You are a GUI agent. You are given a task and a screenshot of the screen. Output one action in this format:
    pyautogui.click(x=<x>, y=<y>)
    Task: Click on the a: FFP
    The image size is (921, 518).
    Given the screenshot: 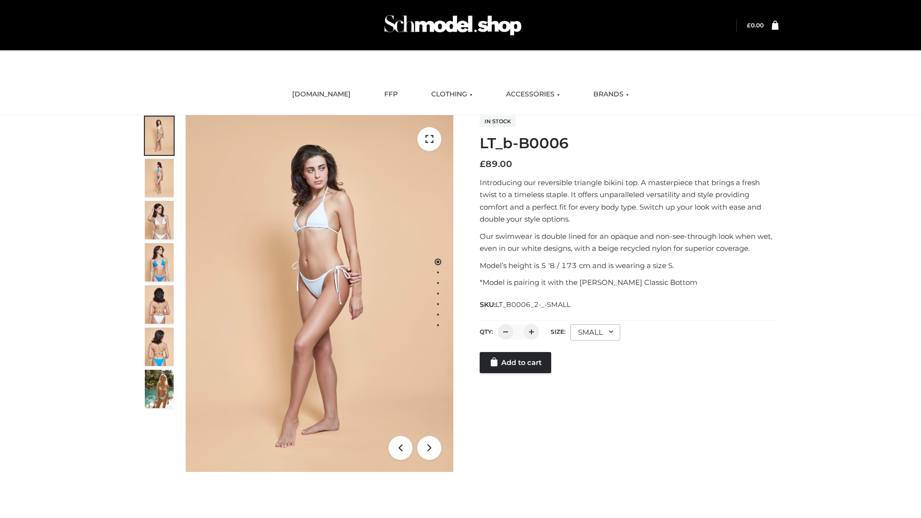 What is the action you would take?
    pyautogui.click(x=391, y=94)
    